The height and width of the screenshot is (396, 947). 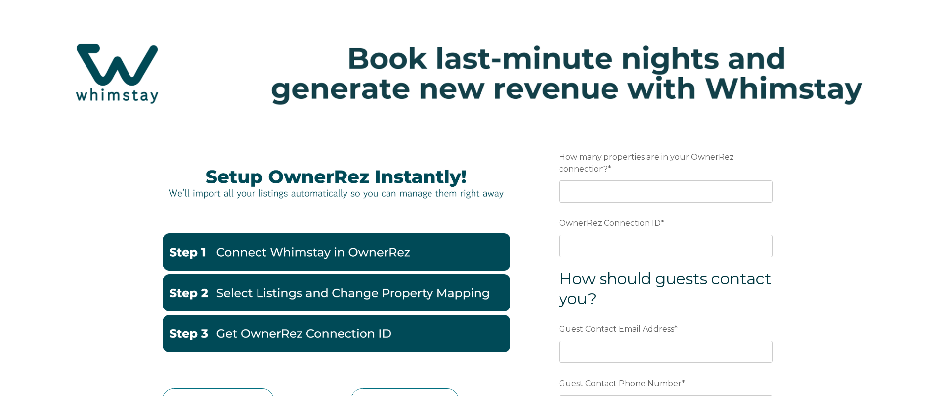 What do you see at coordinates (616, 329) in the screenshot?
I see `span: Guest Contact Email Address` at bounding box center [616, 329].